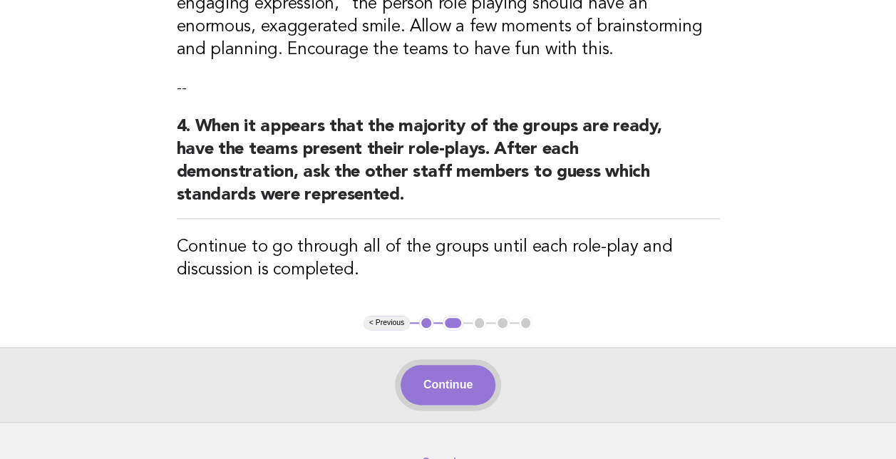 The height and width of the screenshot is (459, 896). Describe the element at coordinates (386, 323) in the screenshot. I see `button: < Previous` at that location.